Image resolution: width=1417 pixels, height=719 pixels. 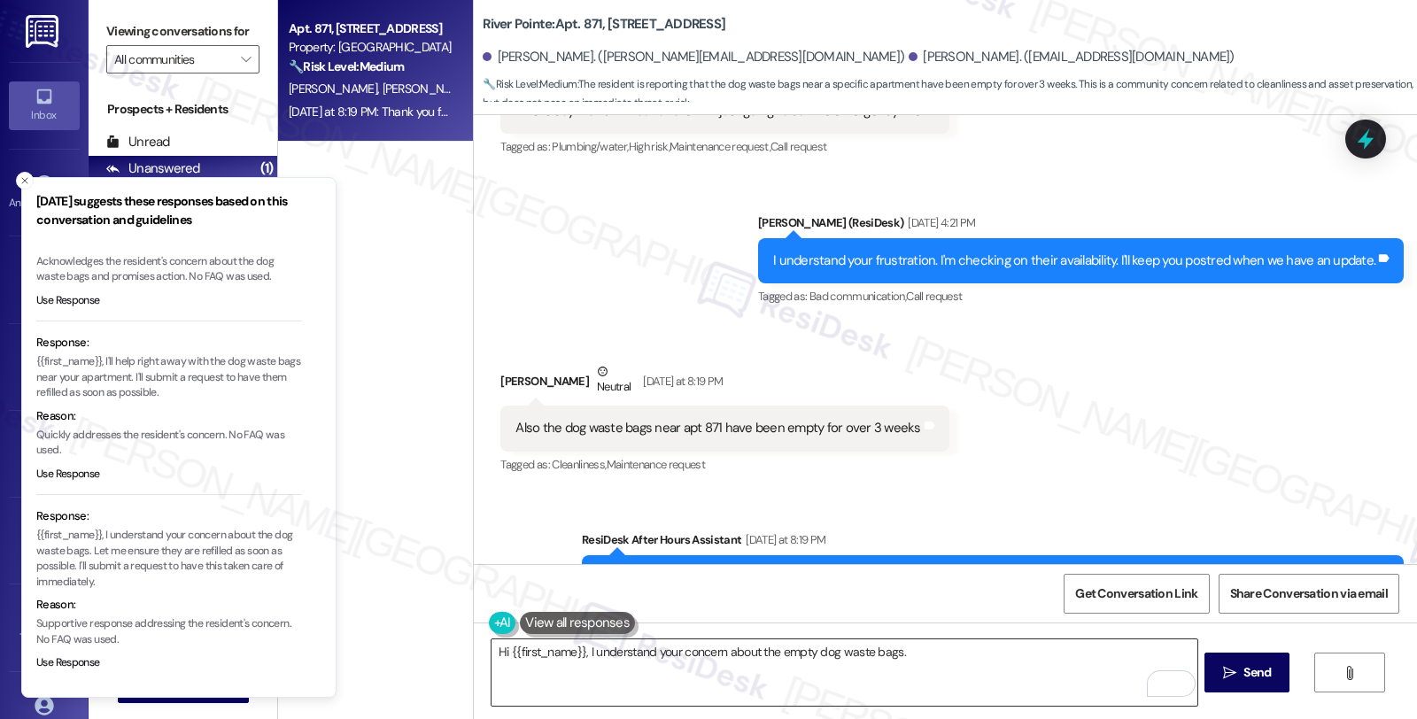 I want to click on textarea: To enrich screen reader interactions, please activate Accessibility in Grammarly extension settings, so click(x=844, y=672).